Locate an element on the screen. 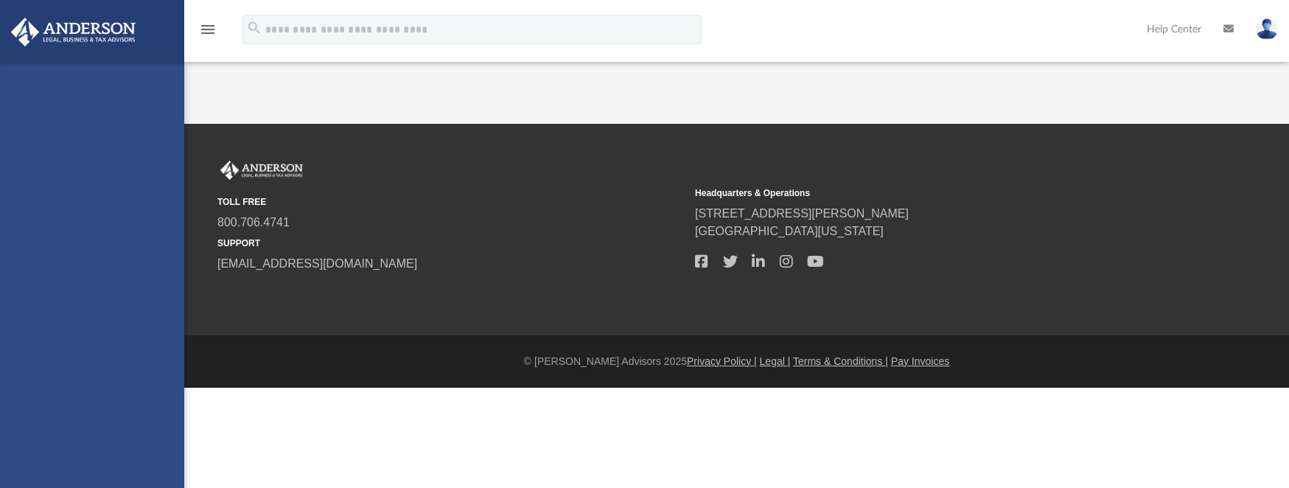 The height and width of the screenshot is (488, 1289). small: SUPPORT is located at coordinates (451, 243).